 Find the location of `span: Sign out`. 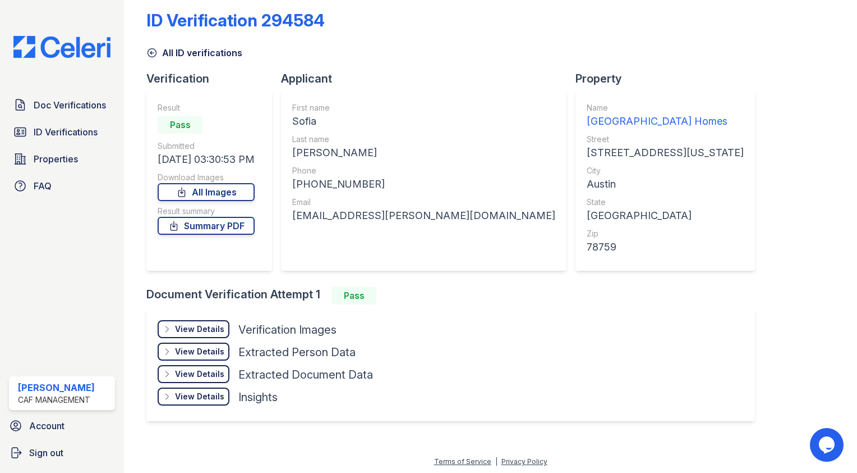

span: Sign out is located at coordinates (46, 452).